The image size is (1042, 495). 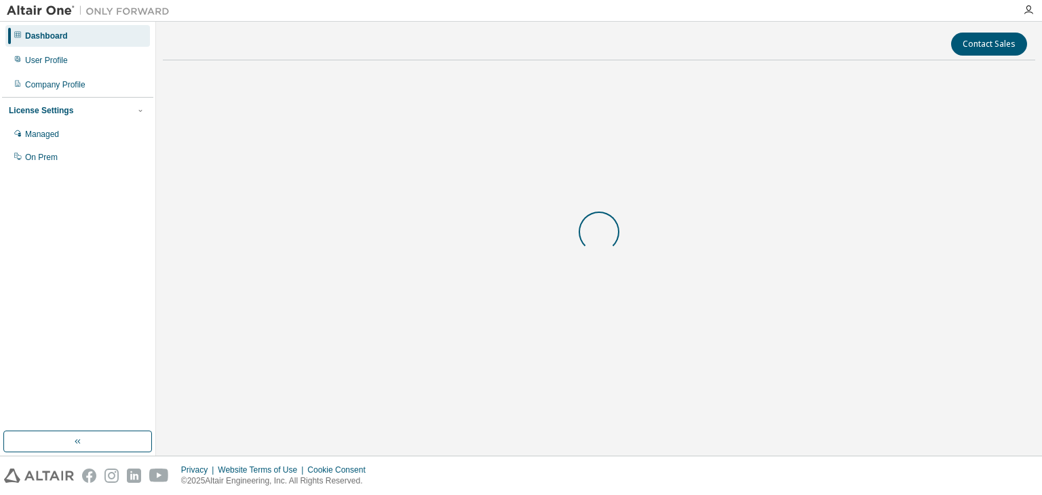 What do you see at coordinates (42, 134) in the screenshot?
I see `div: Managed` at bounding box center [42, 134].